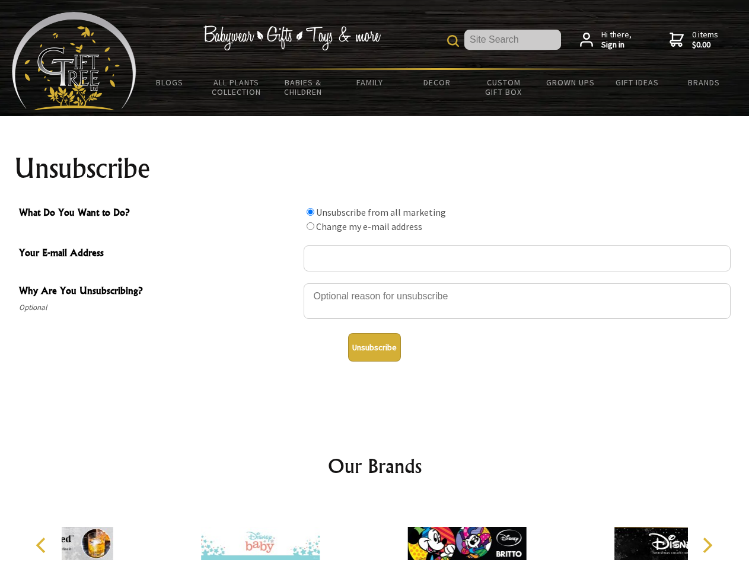 This screenshot has width=749, height=569. I want to click on input: Site Search, so click(512, 40).